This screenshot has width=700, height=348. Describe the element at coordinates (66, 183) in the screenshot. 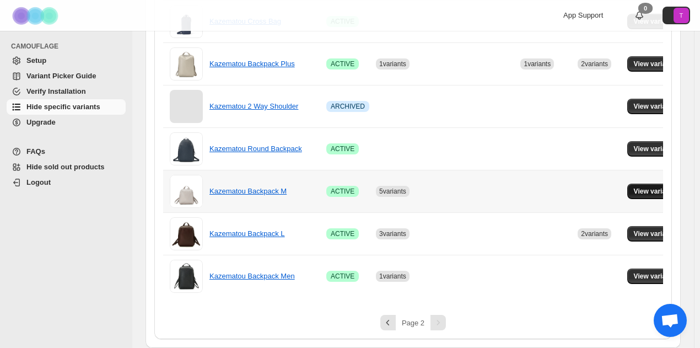

I see `a: Logout` at that location.